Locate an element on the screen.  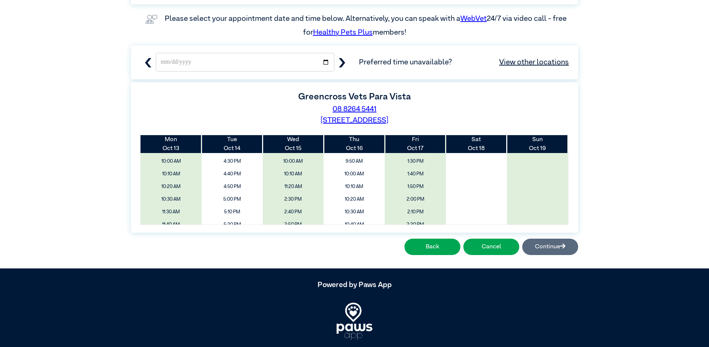
img: PawsApp is located at coordinates (355, 322).